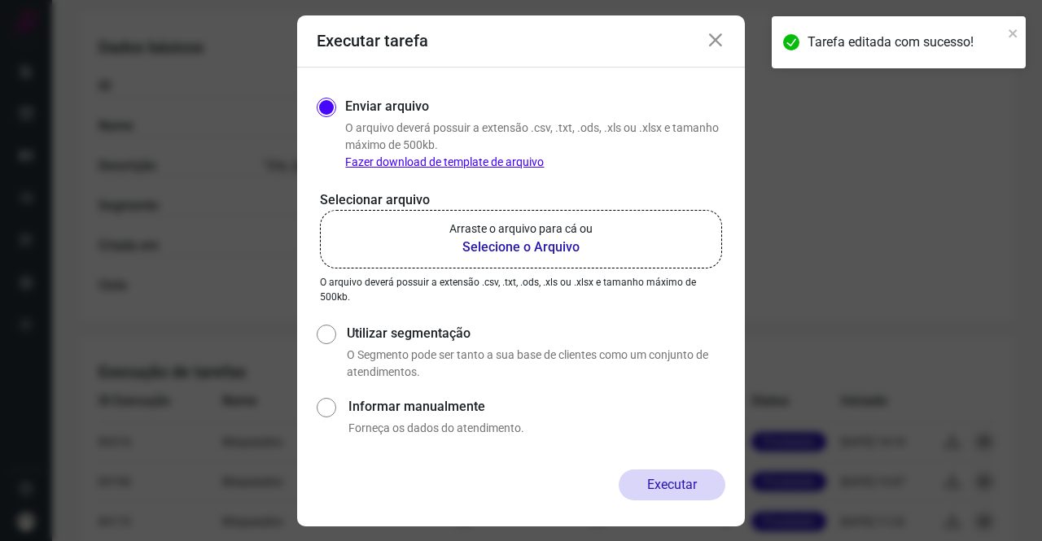 The image size is (1042, 541). Describe the element at coordinates (521, 200) in the screenshot. I see `p: Selecionar arquivo` at that location.